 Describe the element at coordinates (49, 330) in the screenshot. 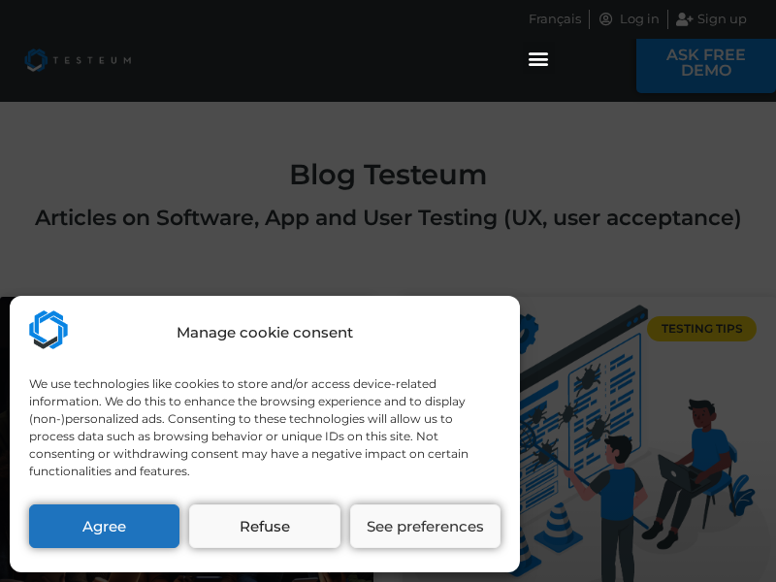

I see `img: Testeum.com - Application crowdtesting platform` at that location.